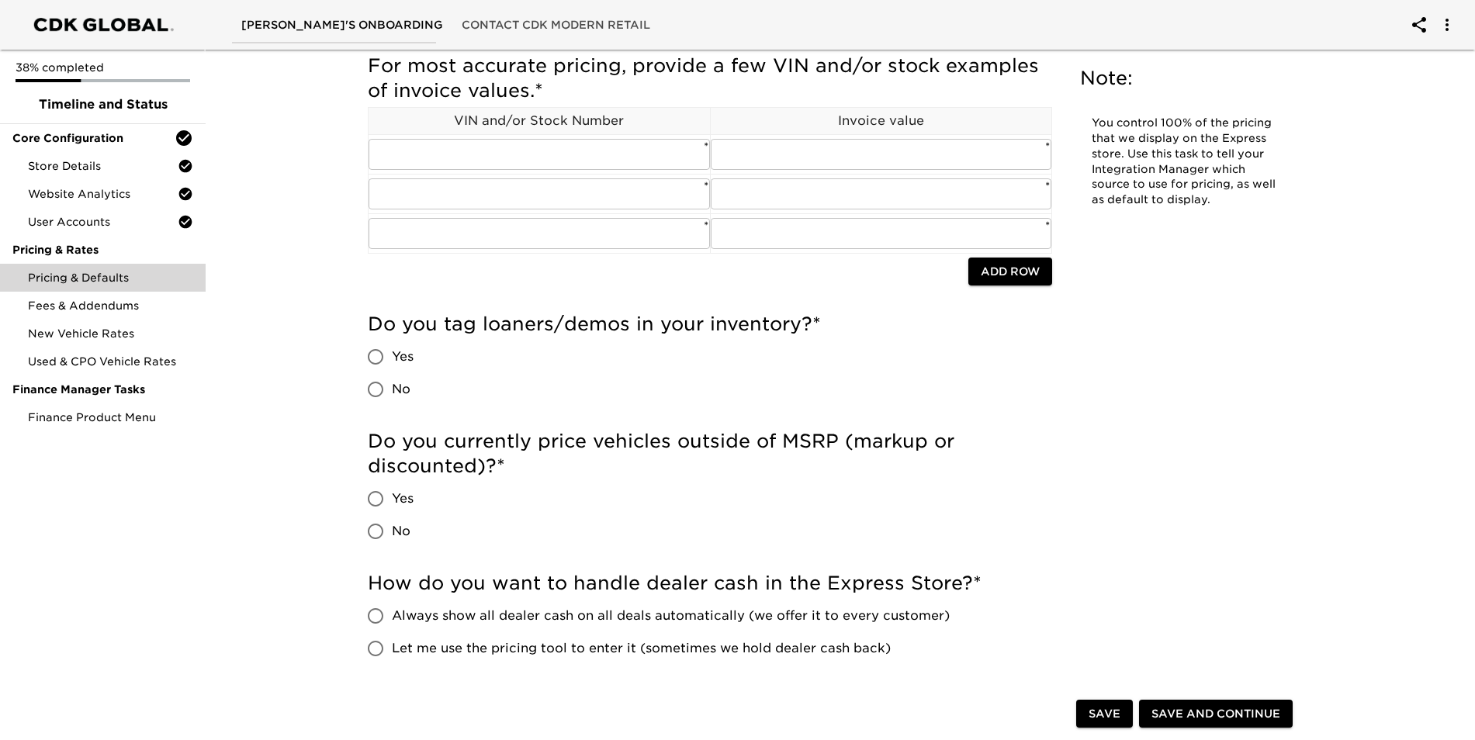 This screenshot has width=1475, height=740. Describe the element at coordinates (1104, 714) in the screenshot. I see `button: Save` at that location.